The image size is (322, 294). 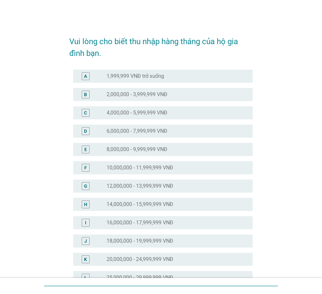 What do you see at coordinates (140, 168) in the screenshot?
I see `label: 10,000,000 - 11,999,999 VNĐ` at bounding box center [140, 168].